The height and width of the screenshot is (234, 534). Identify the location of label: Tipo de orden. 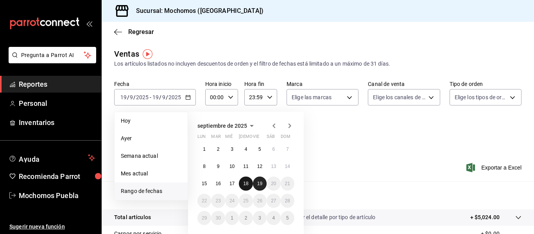
(485, 84).